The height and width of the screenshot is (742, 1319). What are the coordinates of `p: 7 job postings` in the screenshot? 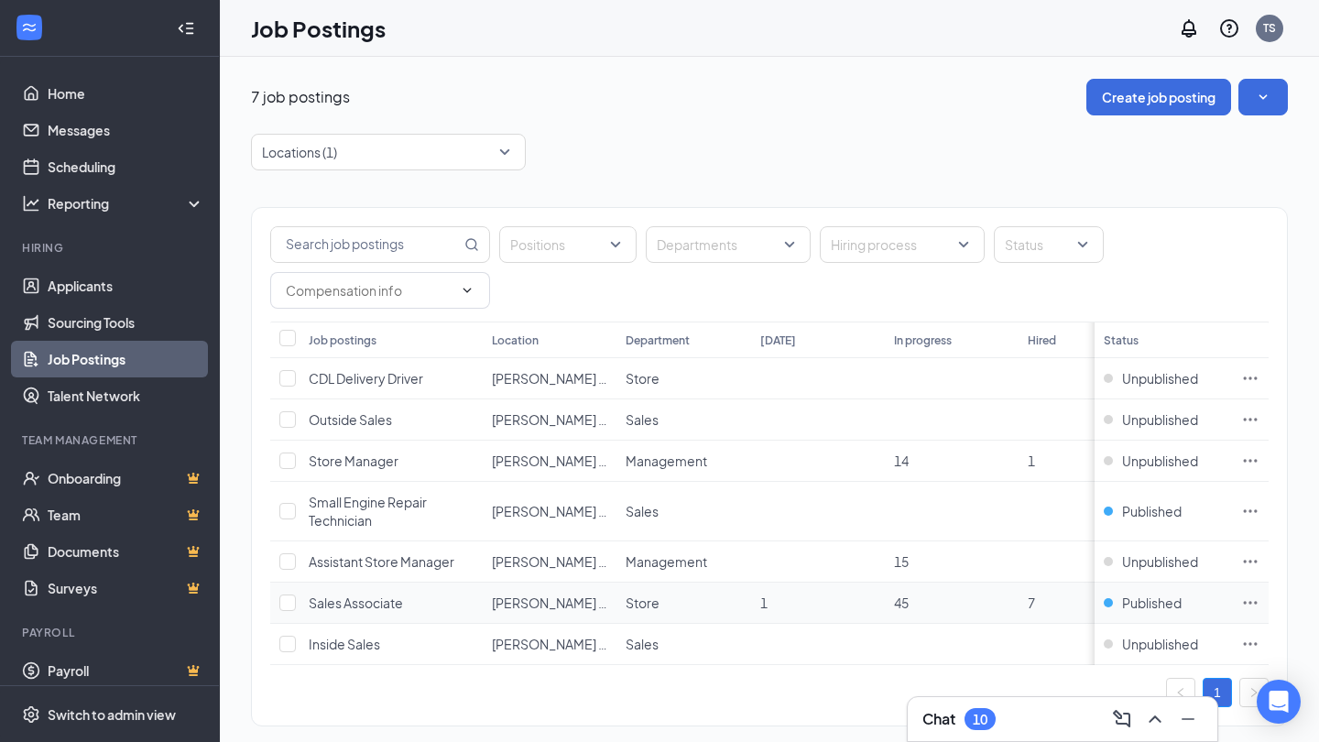 It's located at (300, 97).